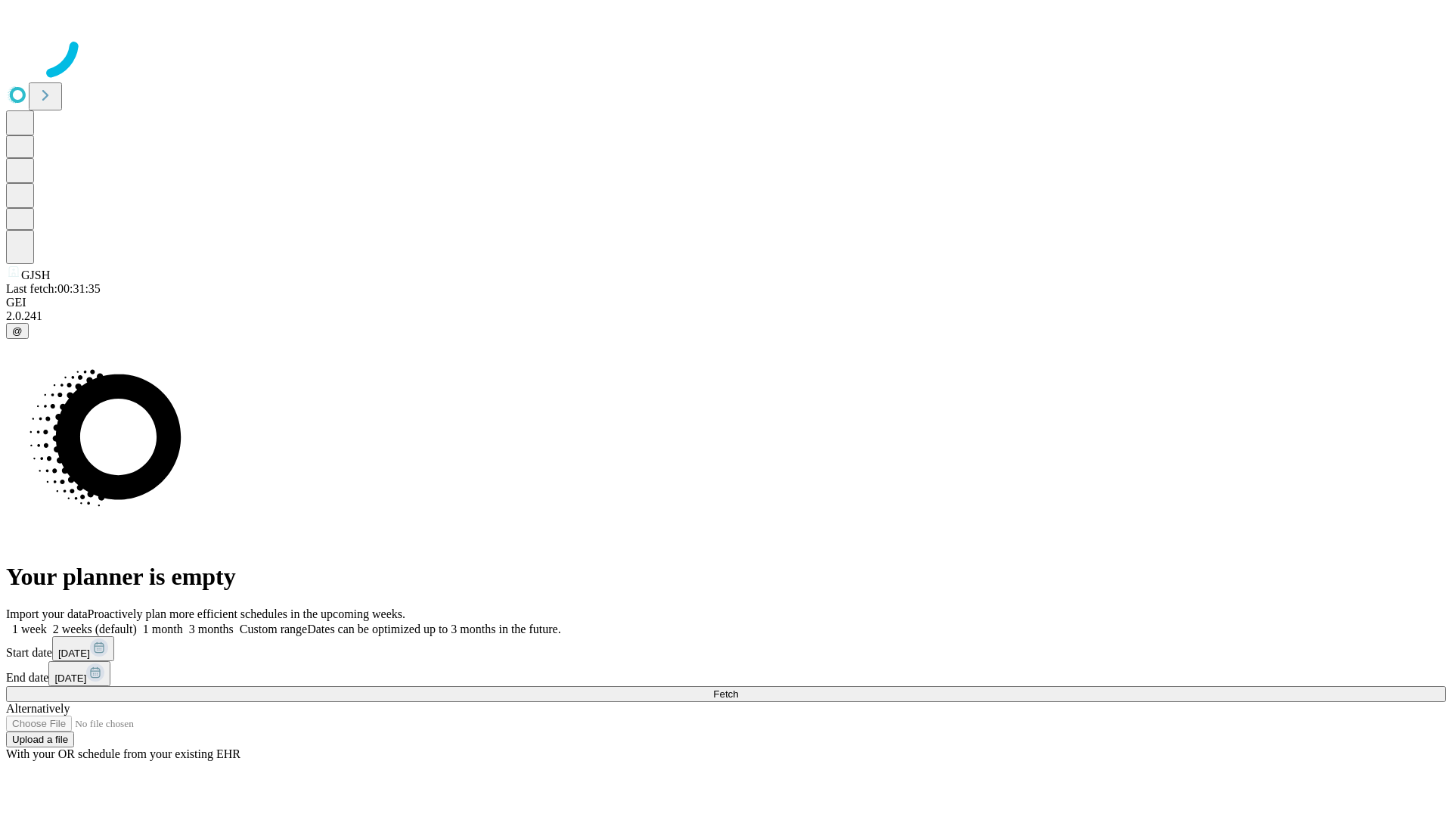 This screenshot has width=1452, height=817. What do you see at coordinates (211, 628) in the screenshot?
I see `span: 3 months` at bounding box center [211, 628].